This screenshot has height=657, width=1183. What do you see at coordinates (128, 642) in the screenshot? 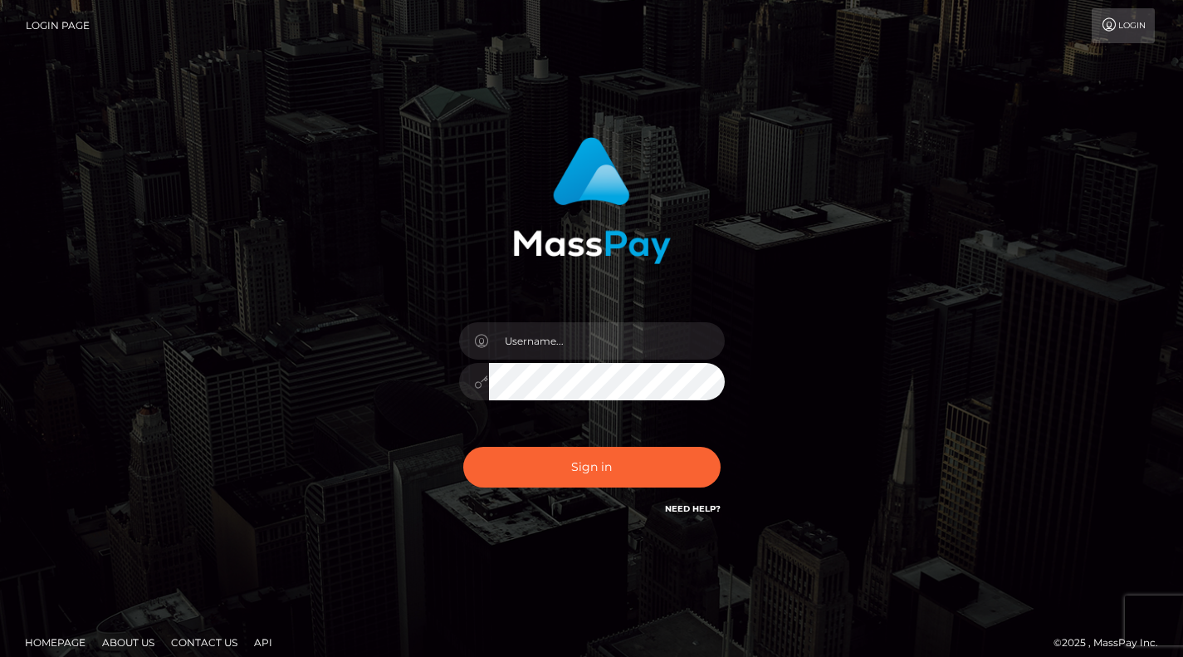
I see `a: About Us` at bounding box center [128, 642].